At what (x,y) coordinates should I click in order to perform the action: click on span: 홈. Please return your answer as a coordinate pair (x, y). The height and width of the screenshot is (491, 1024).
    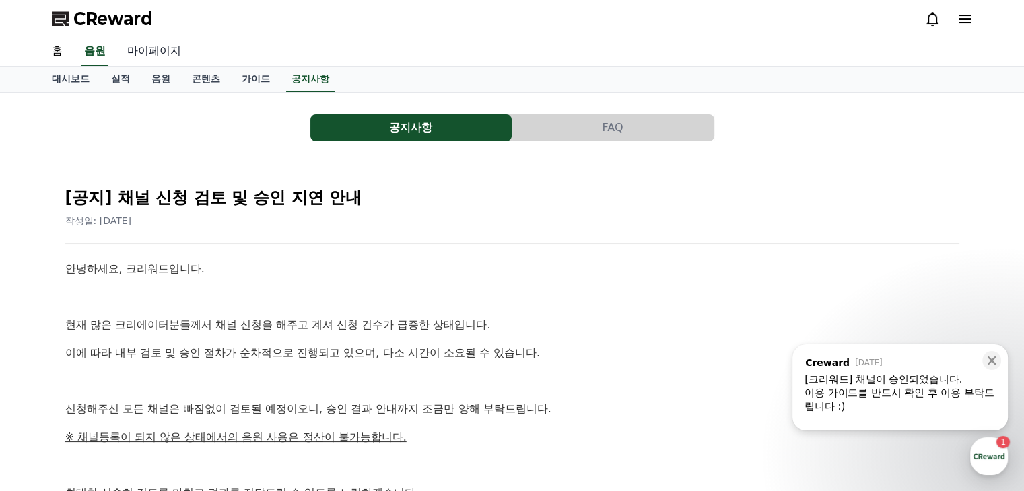
    Looking at the image, I should click on (46, 405).